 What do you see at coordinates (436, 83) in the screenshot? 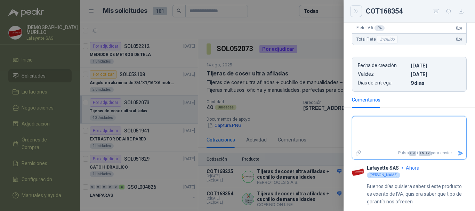
I see `p: 9 dias` at bounding box center [436, 83].